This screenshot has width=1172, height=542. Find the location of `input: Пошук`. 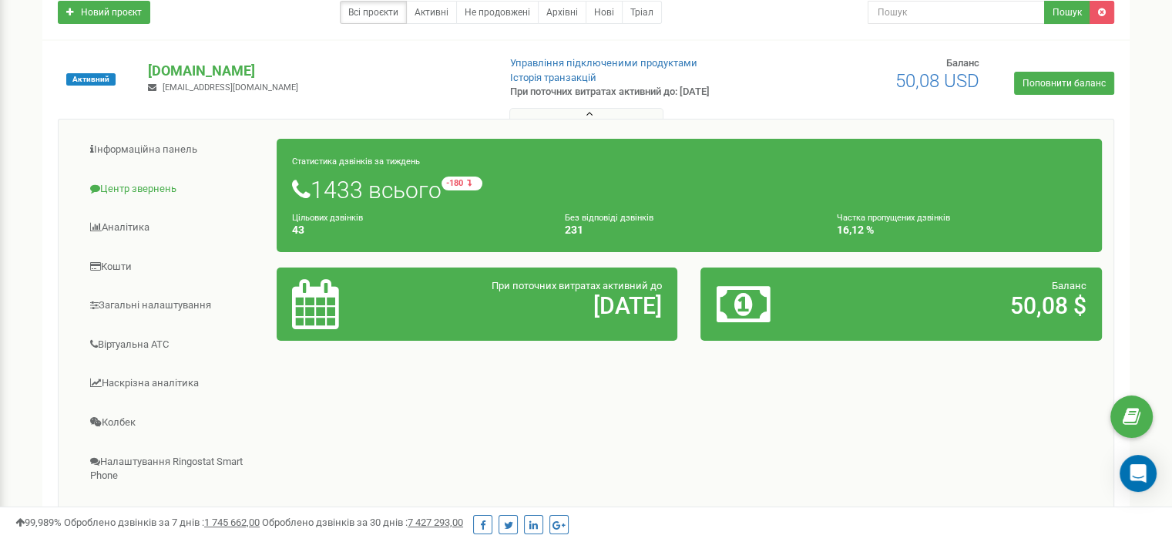

input: Пошук is located at coordinates (956, 12).